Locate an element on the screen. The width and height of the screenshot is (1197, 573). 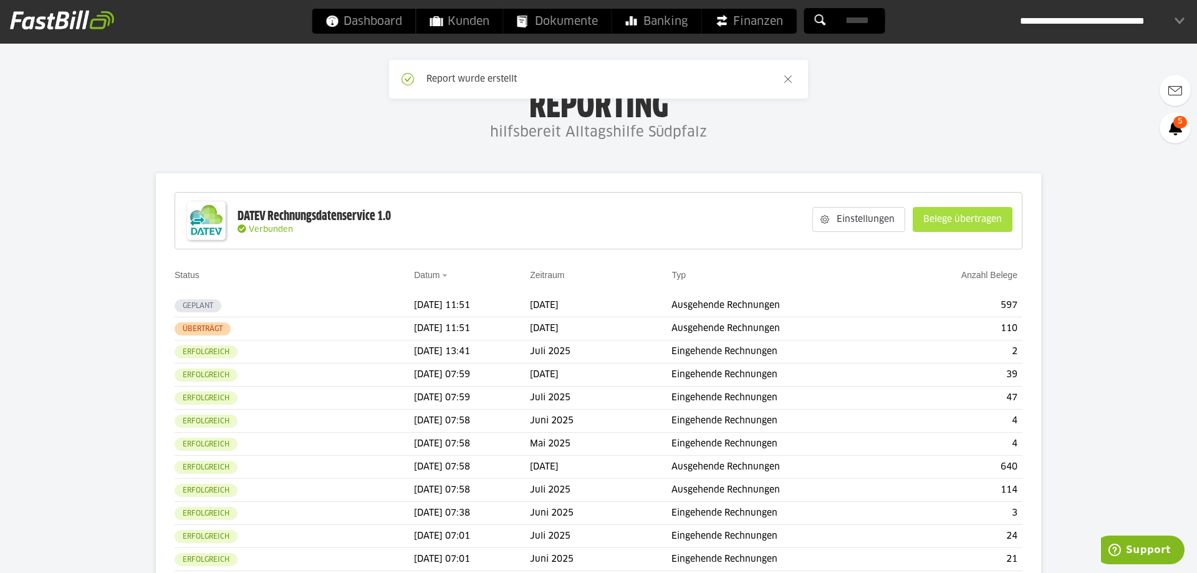
td: 597 is located at coordinates (959, 305).